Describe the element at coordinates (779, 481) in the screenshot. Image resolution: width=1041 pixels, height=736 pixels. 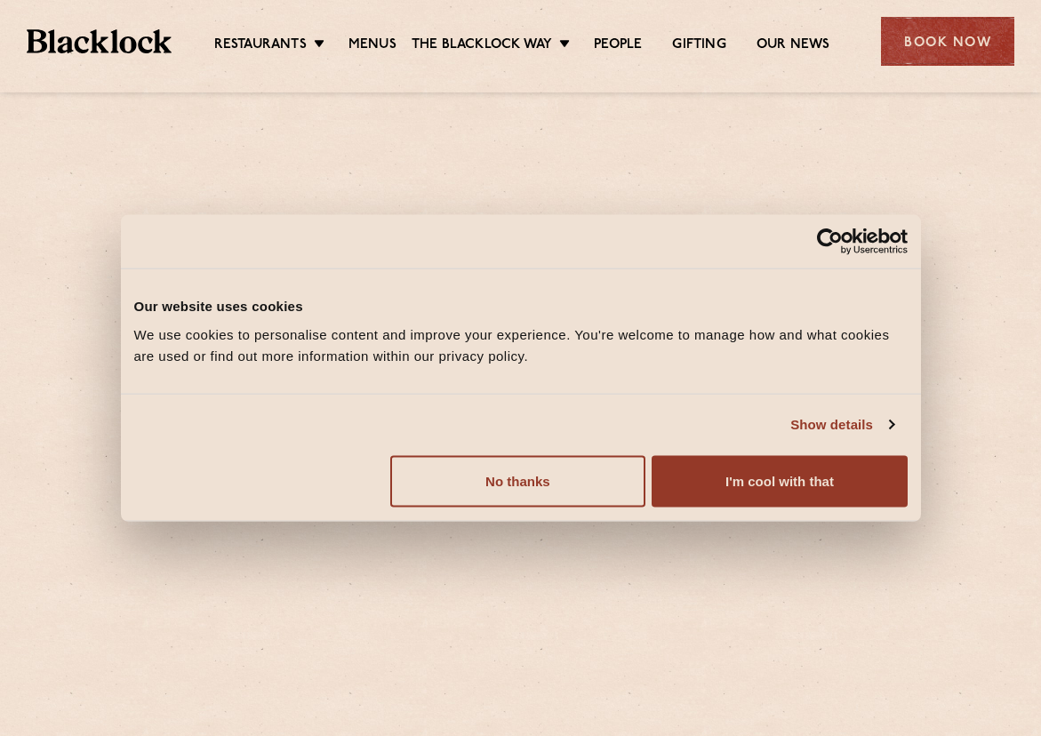
I see `button: I'm cool with that` at that location.